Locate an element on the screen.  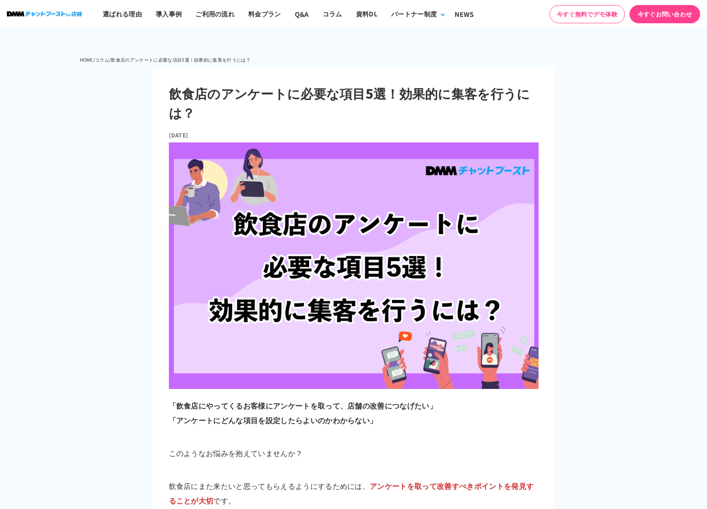
a: 今すぐお問い合わせ is located at coordinates (665, 14).